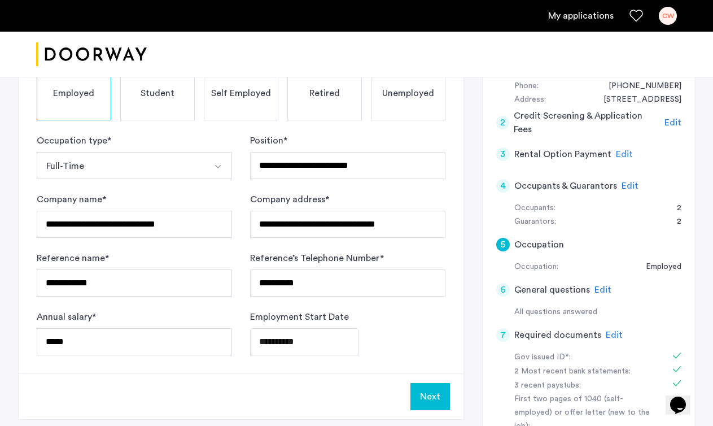  What do you see at coordinates (158, 93) in the screenshot?
I see `span: Student` at bounding box center [158, 93].